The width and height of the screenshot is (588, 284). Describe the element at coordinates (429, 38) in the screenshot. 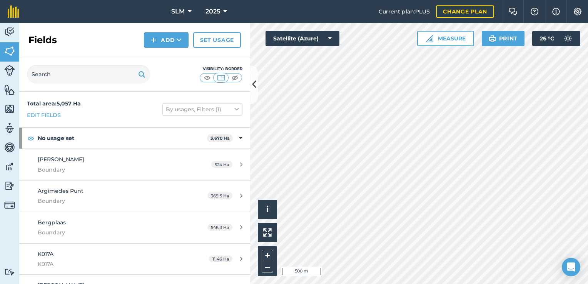

I see `img: Ruler icon` at that location.